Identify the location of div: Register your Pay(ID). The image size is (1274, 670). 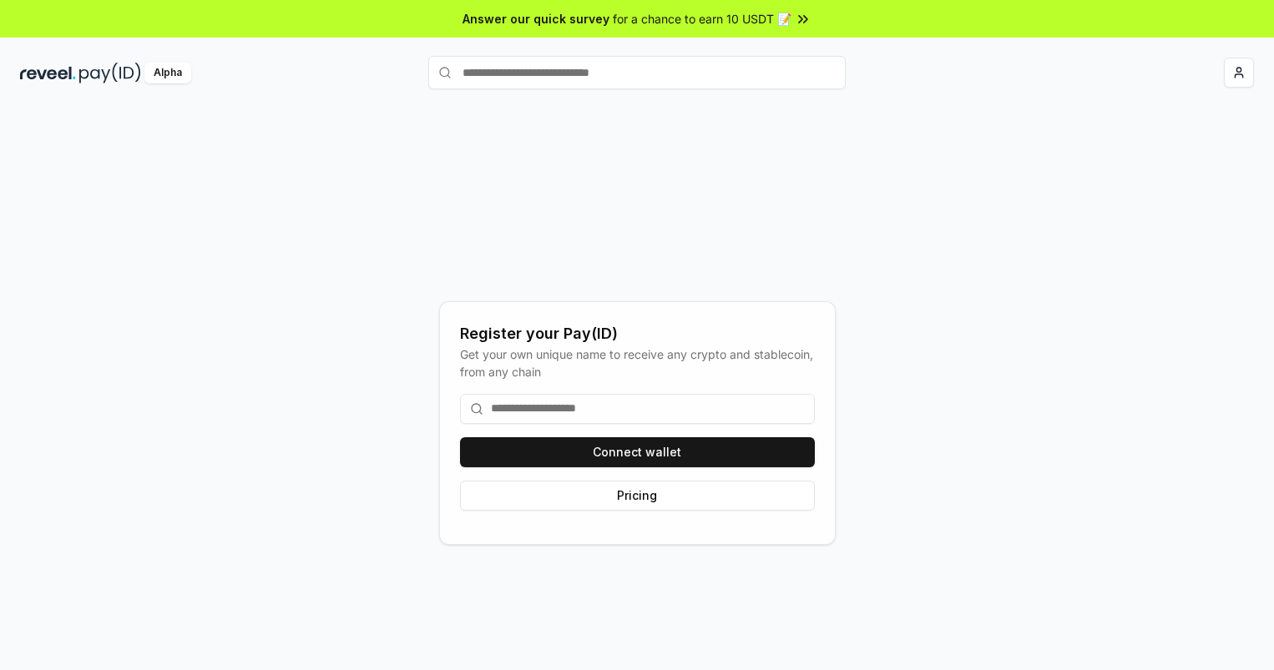
(637, 334).